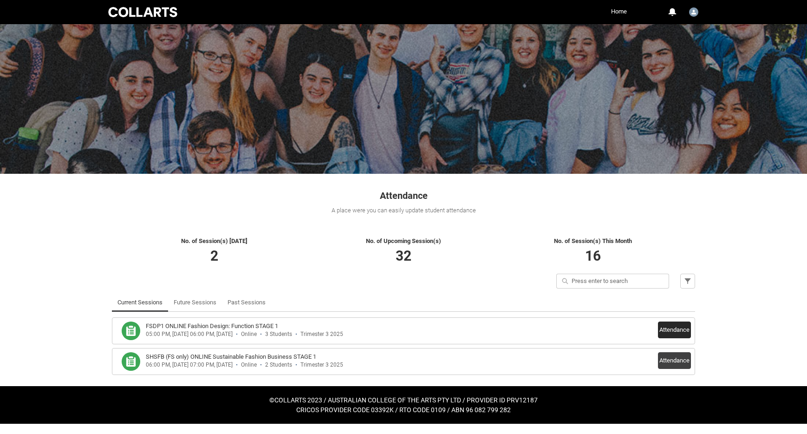  I want to click on span: 16, so click(593, 255).